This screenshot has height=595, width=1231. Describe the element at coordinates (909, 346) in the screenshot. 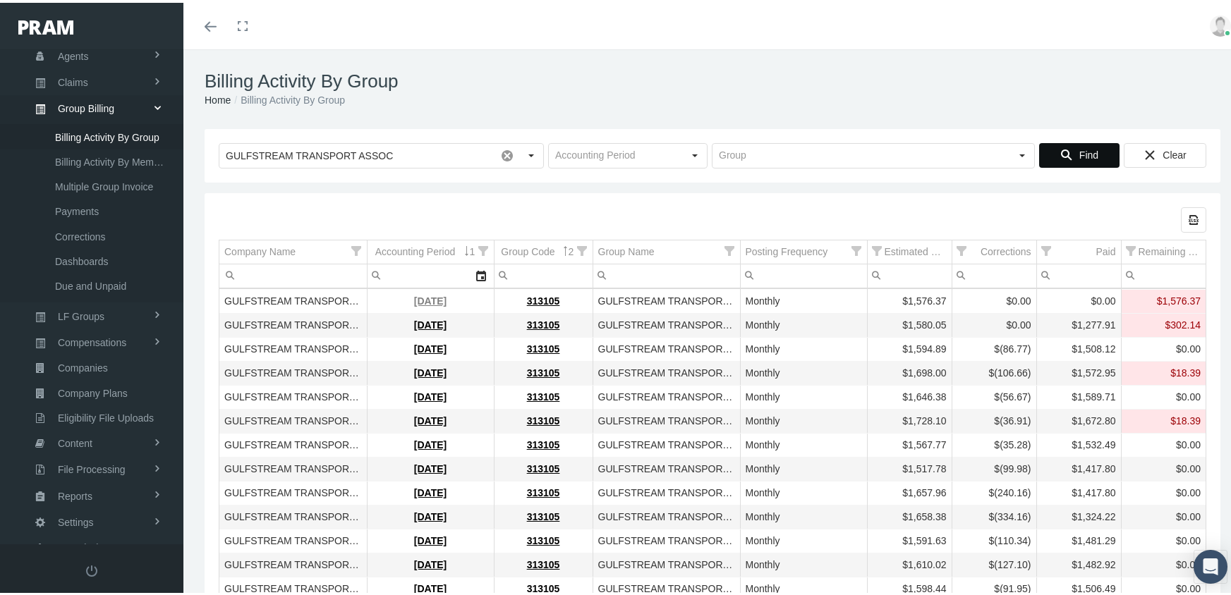

I see `div: $1,594.89` at that location.